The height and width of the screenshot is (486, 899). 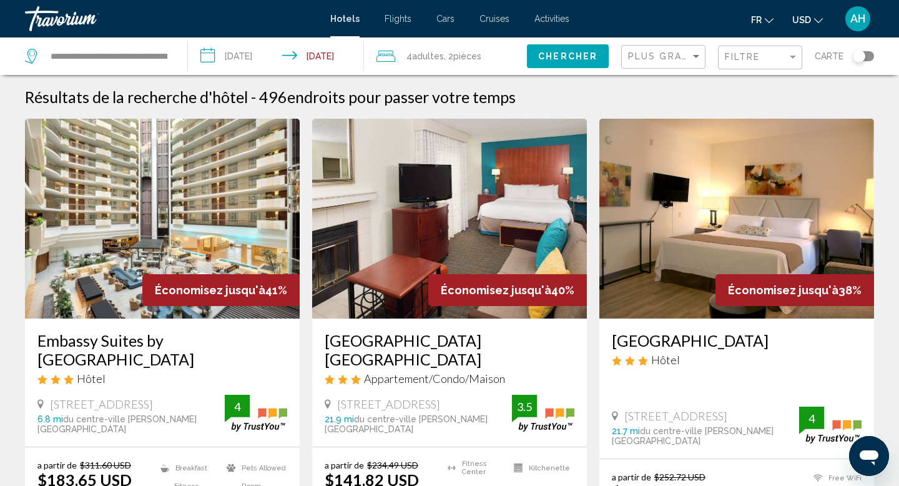 I want to click on span: Flights, so click(x=398, y=19).